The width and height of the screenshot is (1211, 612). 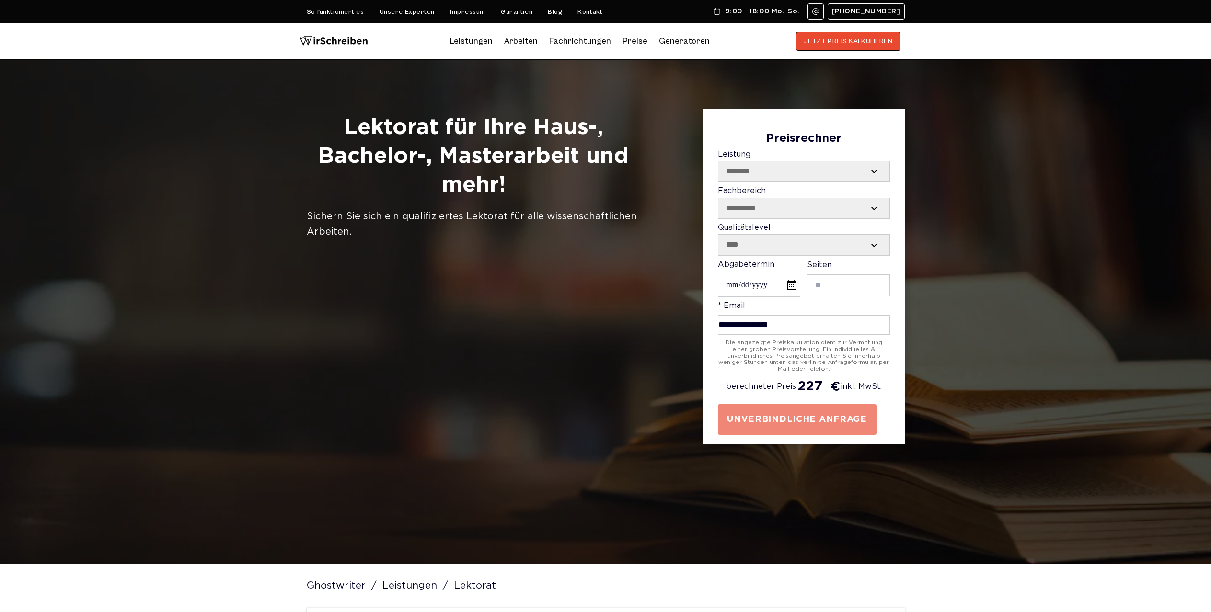 What do you see at coordinates (517, 12) in the screenshot?
I see `a: Garantien` at bounding box center [517, 12].